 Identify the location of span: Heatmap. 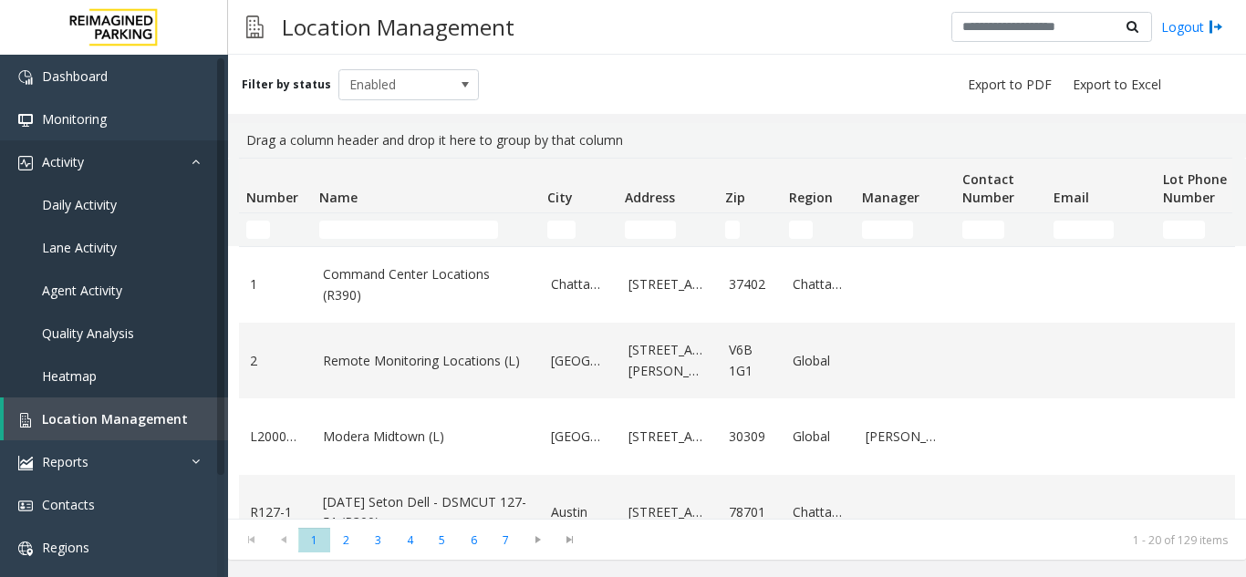
(69, 376).